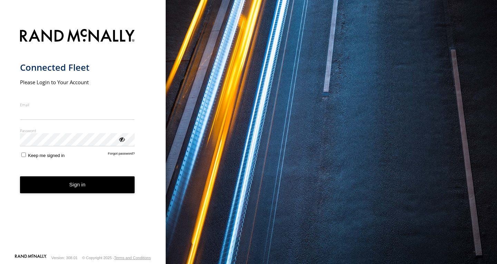  I want to click on div: Version: 308.01, so click(64, 258).